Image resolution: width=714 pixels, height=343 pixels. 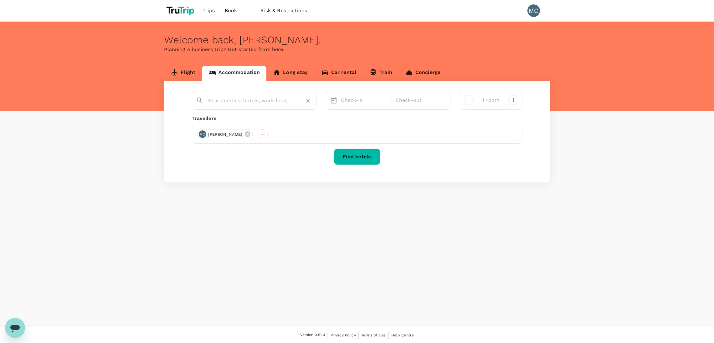 What do you see at coordinates (343, 335) in the screenshot?
I see `span: Privacy Policy` at bounding box center [343, 335].